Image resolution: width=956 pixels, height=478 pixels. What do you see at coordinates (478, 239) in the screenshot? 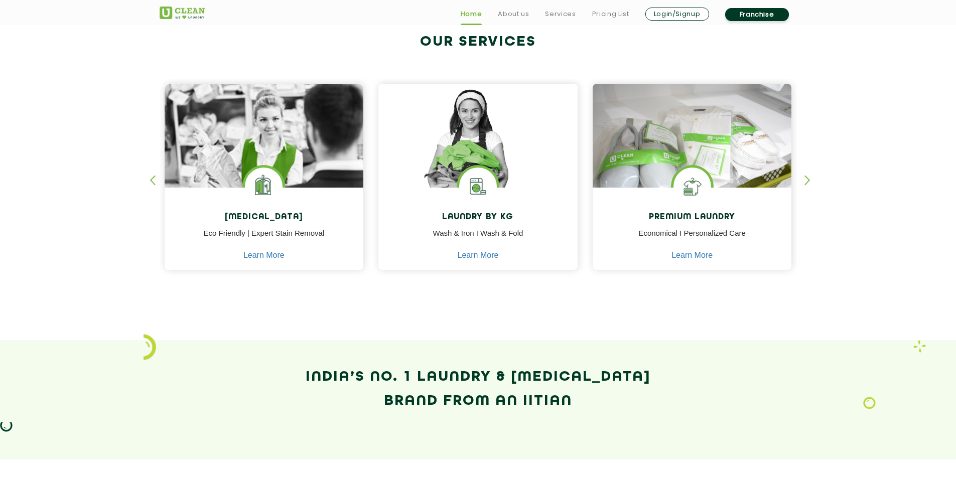
I see `p: Wash & Iron I Wash & Fold` at bounding box center [478, 239].